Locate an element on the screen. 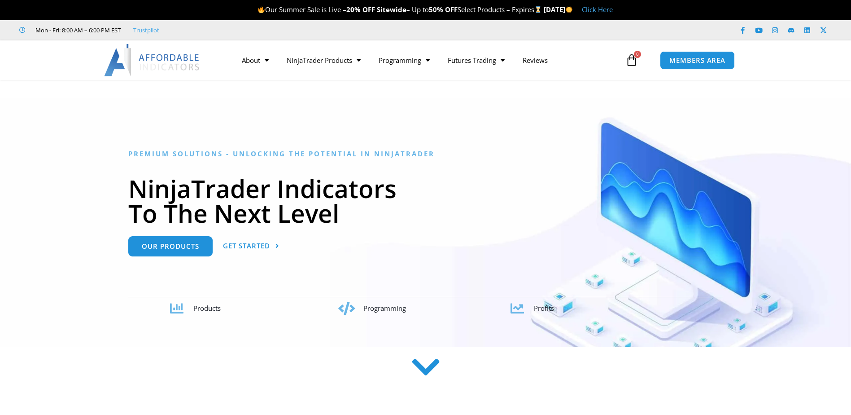 The image size is (851, 415). a: Our Products is located at coordinates (171, 246).